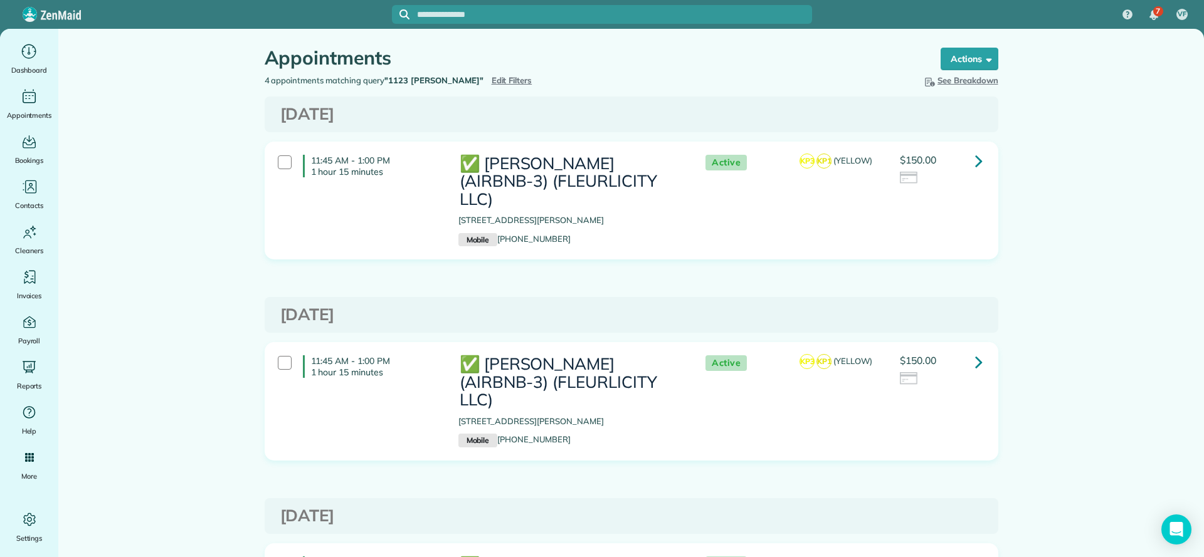  I want to click on span: See Breakdown, so click(960, 81).